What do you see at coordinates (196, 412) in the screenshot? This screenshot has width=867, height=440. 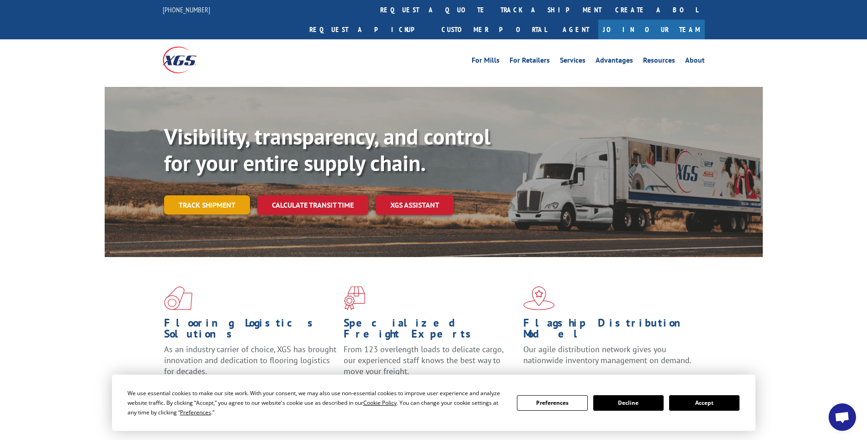 I see `span: Preferences` at bounding box center [196, 412].